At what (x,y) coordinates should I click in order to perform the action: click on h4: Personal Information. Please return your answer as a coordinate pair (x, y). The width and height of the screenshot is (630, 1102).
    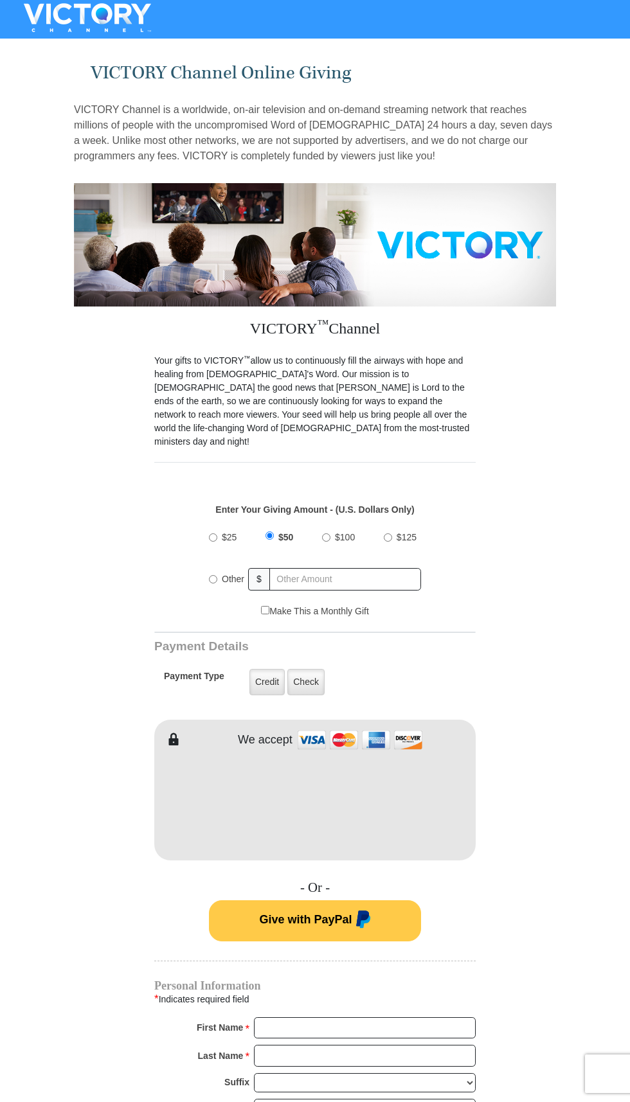
    Looking at the image, I should click on (315, 986).